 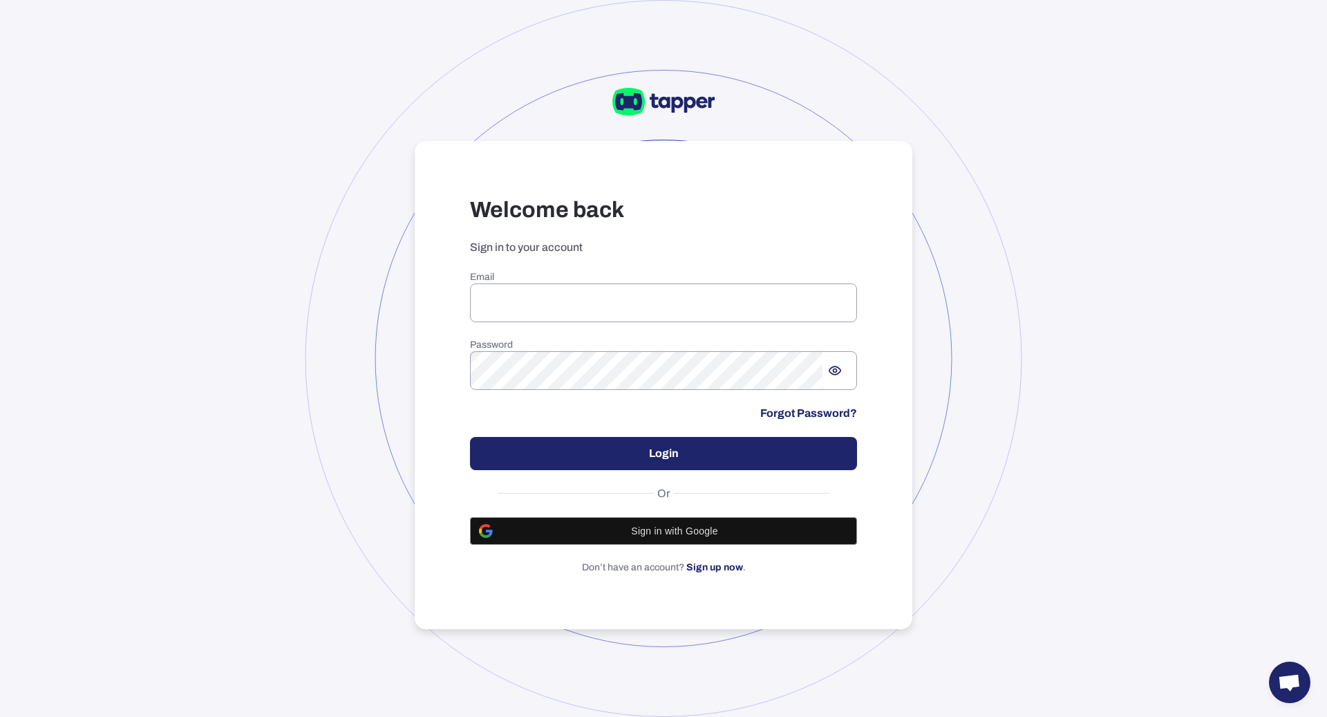 I want to click on p: Don’t have an account? ., so click(x=663, y=567).